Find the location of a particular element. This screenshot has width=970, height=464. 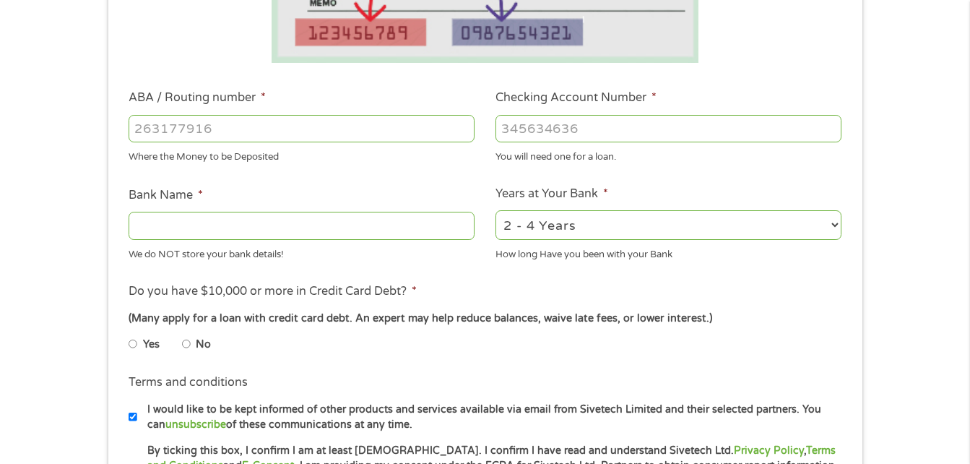

div: You will need one for a loan. is located at coordinates (668, 155).